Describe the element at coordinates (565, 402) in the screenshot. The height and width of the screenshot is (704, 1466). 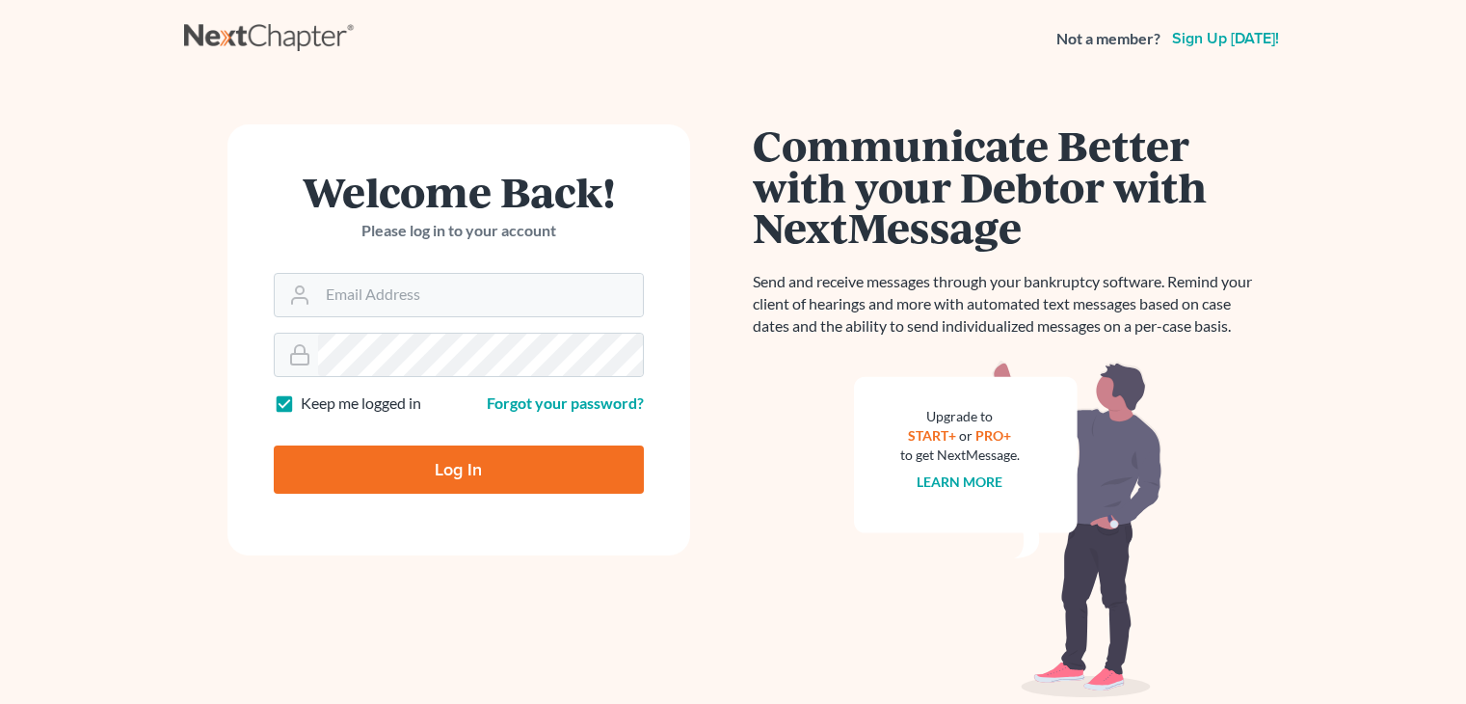
I see `a: Forgot your password?` at that location.